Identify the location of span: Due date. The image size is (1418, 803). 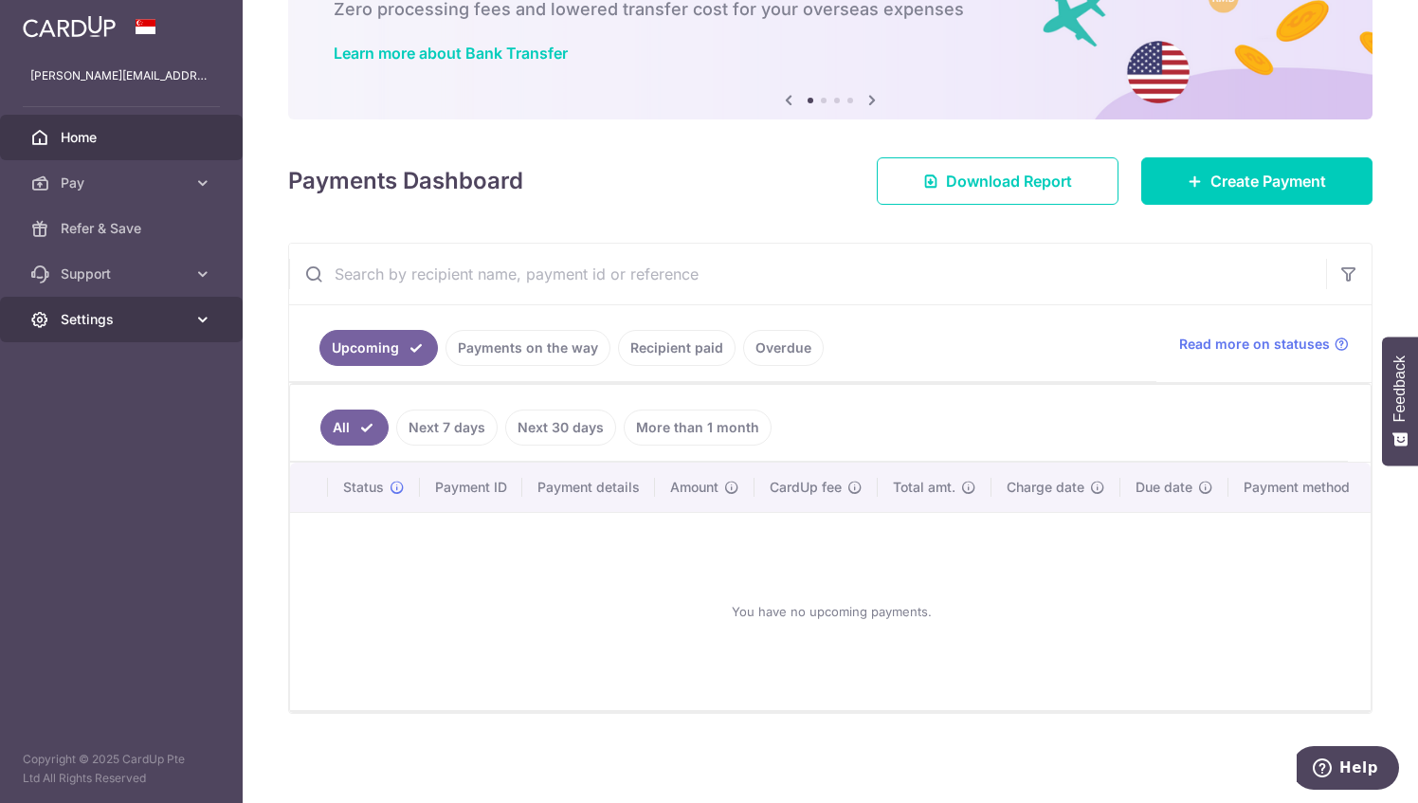
(1164, 487).